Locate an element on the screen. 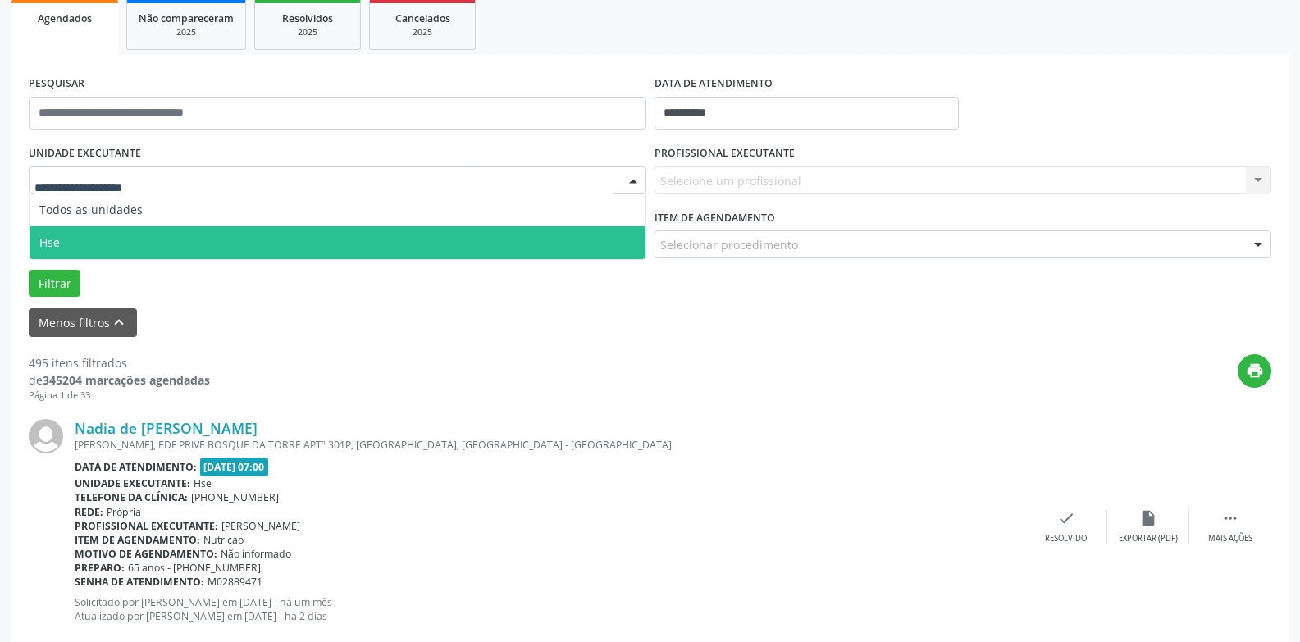 This screenshot has width=1300, height=642. div: Exportar (PDF) is located at coordinates (1148, 539).